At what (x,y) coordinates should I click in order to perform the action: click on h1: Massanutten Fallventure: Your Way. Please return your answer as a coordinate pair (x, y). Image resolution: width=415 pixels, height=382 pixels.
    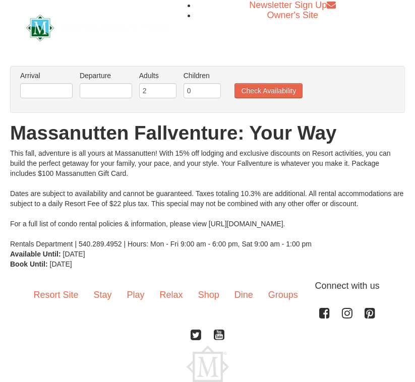
    Looking at the image, I should click on (207, 133).